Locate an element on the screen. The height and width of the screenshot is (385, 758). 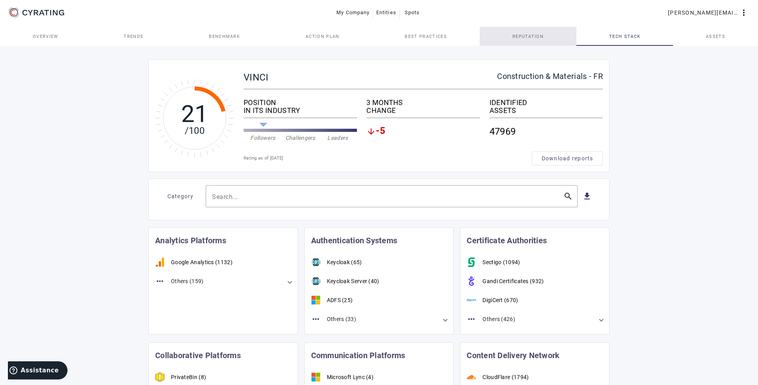
mat-icon: get_app is located at coordinates (587, 196).